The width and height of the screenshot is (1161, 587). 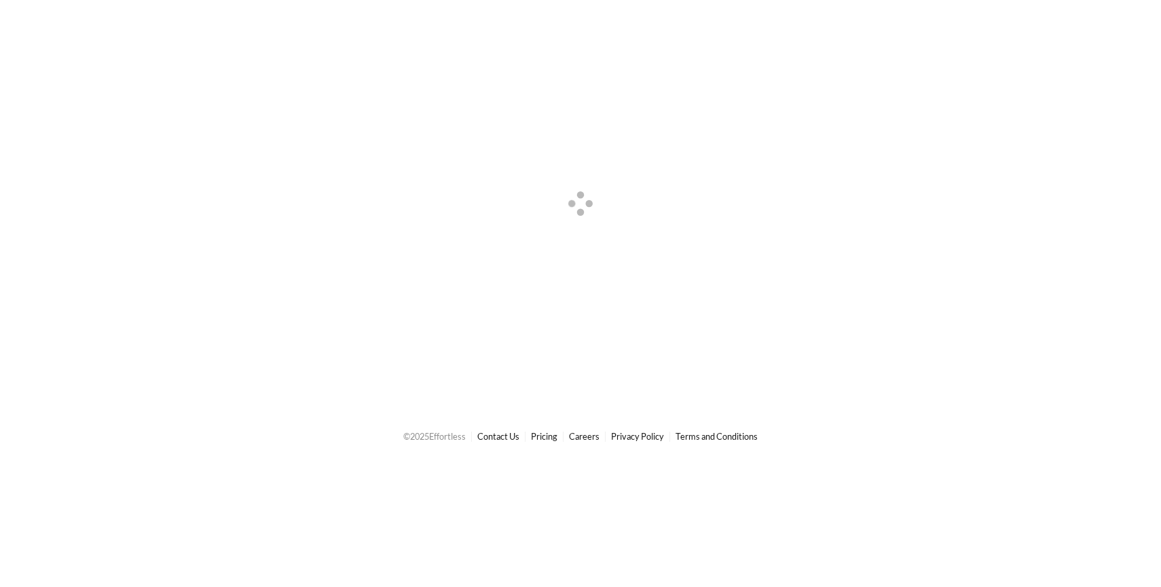 I want to click on a: Contact Us, so click(x=498, y=437).